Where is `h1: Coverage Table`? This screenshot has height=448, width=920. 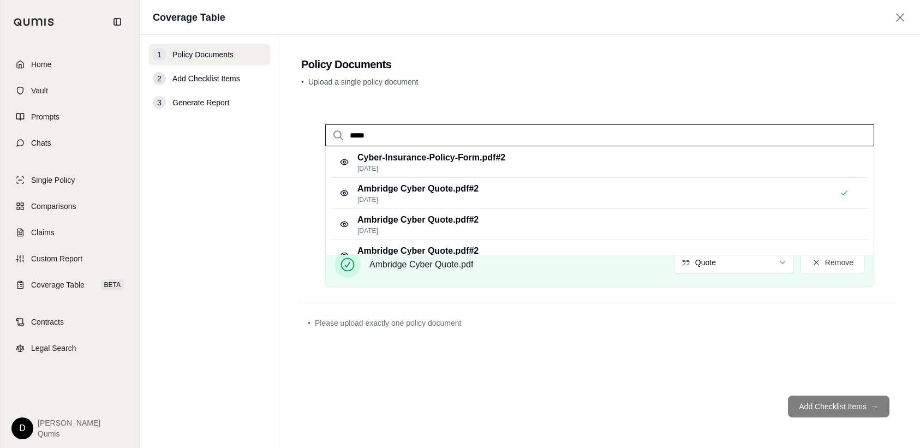 h1: Coverage Table is located at coordinates (189, 17).